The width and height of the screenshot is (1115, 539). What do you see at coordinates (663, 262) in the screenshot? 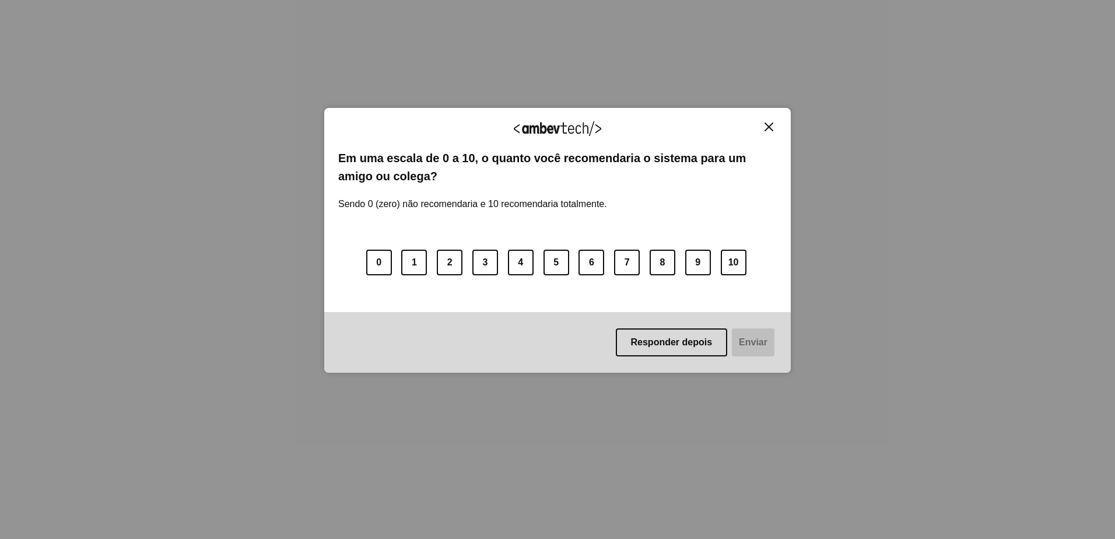
I see `button: 8` at bounding box center [663, 262].